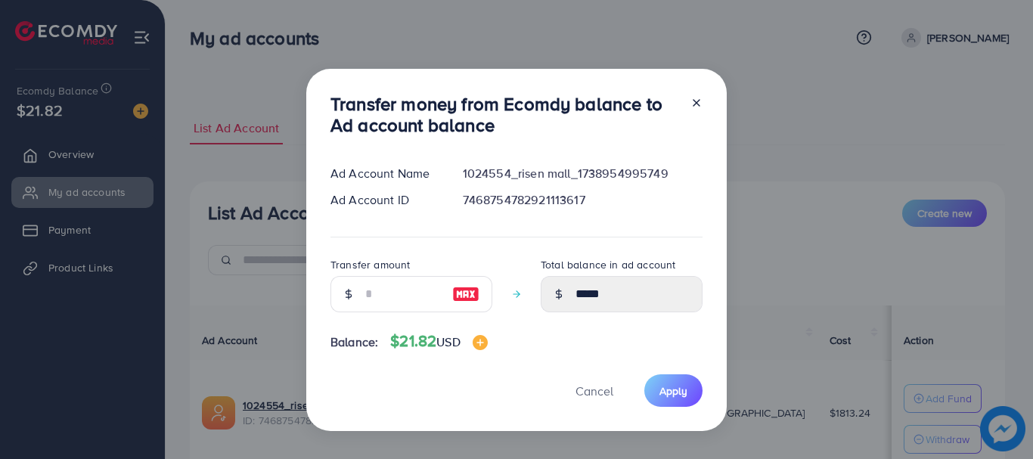 The width and height of the screenshot is (1033, 459). I want to click on span: Apply, so click(673, 391).